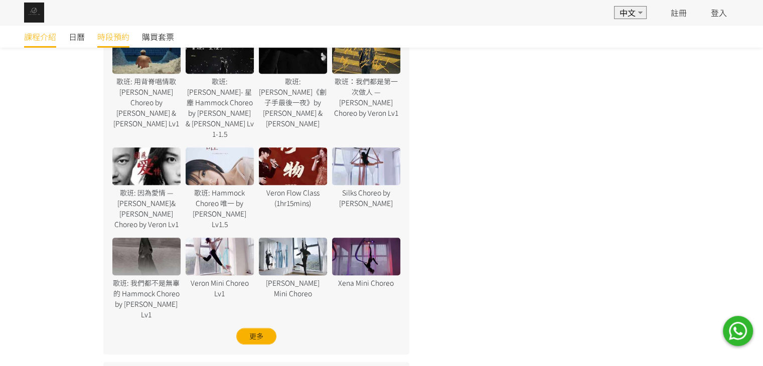 This screenshot has width=763, height=366. I want to click on span: 課程介紹, so click(40, 37).